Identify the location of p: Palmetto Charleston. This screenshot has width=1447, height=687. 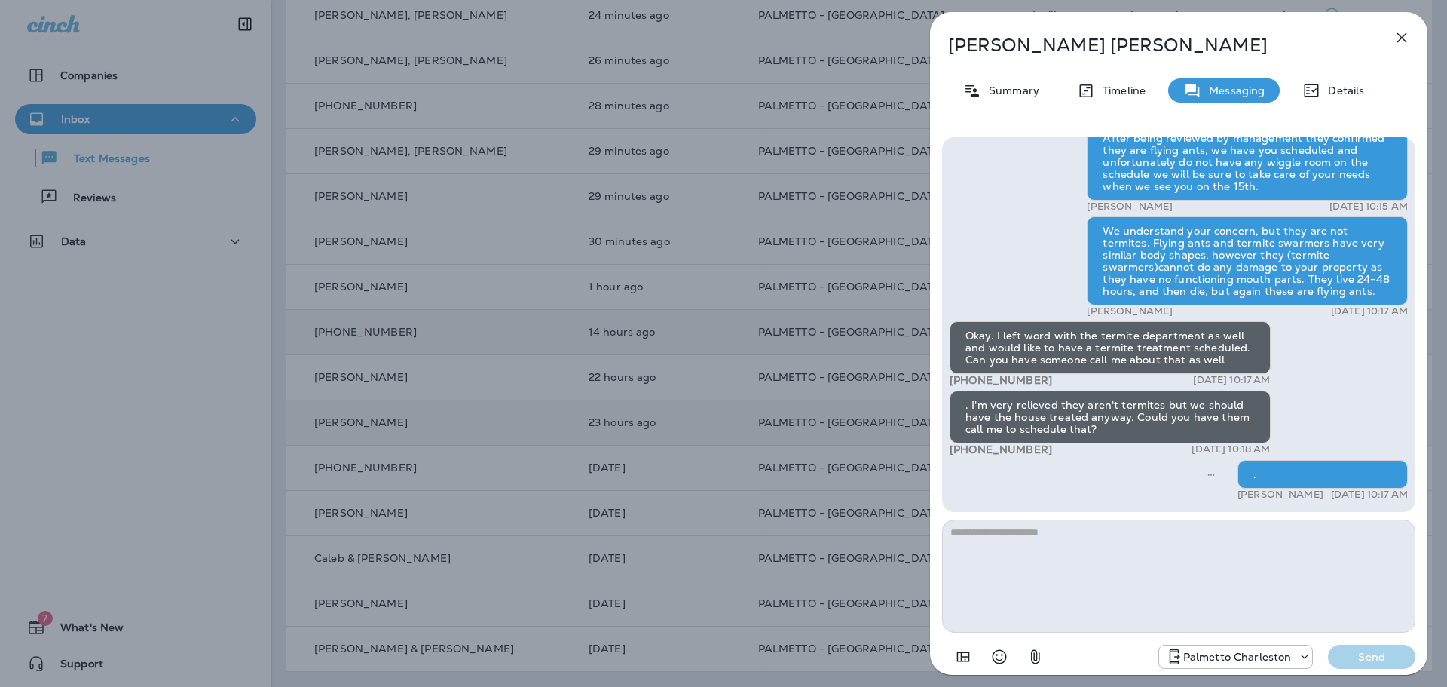
(1238, 656).